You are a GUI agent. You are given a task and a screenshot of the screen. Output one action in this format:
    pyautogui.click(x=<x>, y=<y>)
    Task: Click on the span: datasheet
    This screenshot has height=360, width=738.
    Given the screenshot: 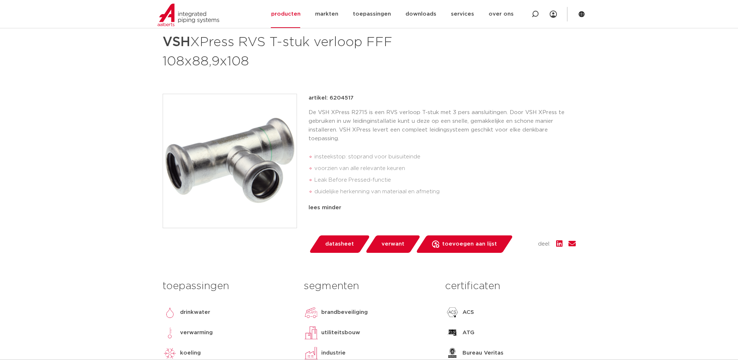 What is the action you would take?
    pyautogui.click(x=339, y=244)
    